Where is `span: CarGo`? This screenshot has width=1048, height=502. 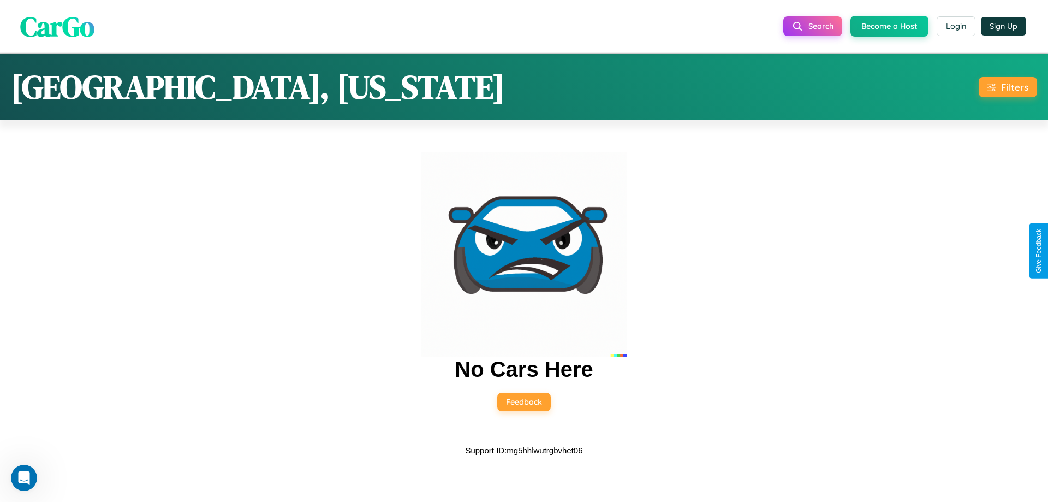 span: CarGo is located at coordinates (57, 26).